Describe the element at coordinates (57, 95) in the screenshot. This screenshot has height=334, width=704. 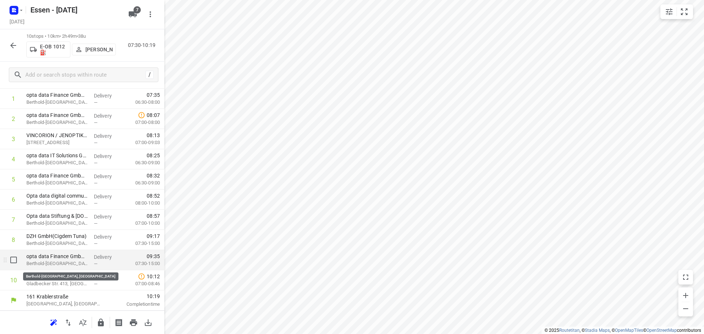
I see `p: opta data Finance GmbH - Berthold-Beitz-Boulevard 461(Cigdem Tuna)` at that location.